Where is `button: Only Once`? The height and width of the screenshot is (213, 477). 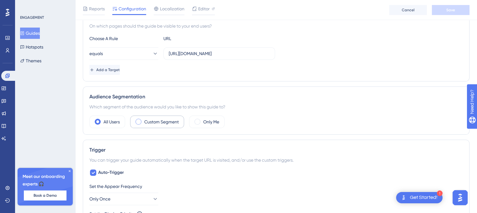 button: Only Once is located at coordinates (124, 199).